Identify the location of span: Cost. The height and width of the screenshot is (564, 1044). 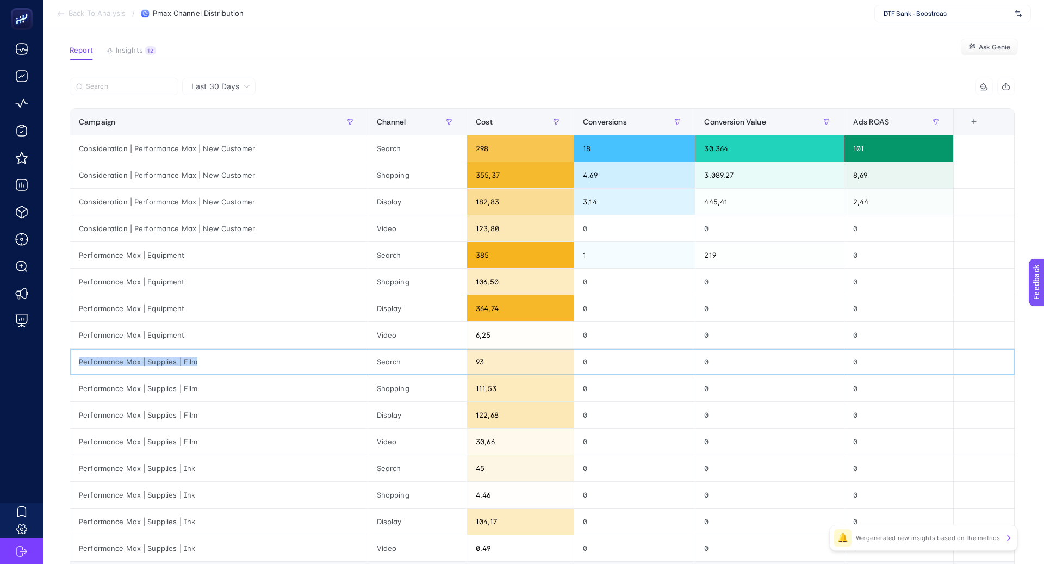
(484, 122).